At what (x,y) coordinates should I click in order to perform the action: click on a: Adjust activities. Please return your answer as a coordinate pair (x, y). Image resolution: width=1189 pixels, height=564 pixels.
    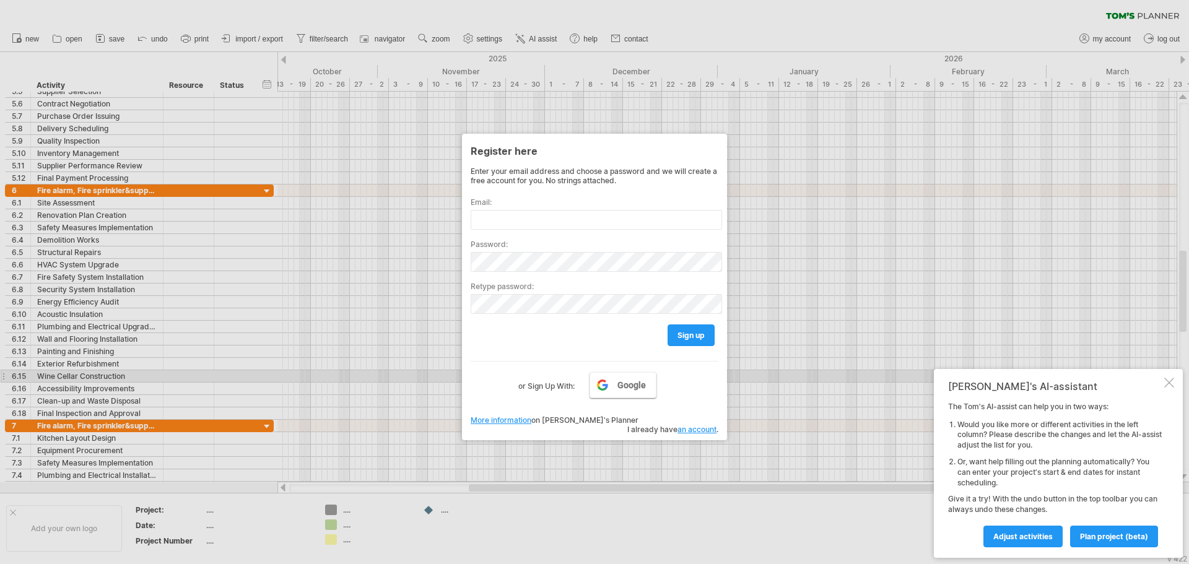
    Looking at the image, I should click on (1023, 536).